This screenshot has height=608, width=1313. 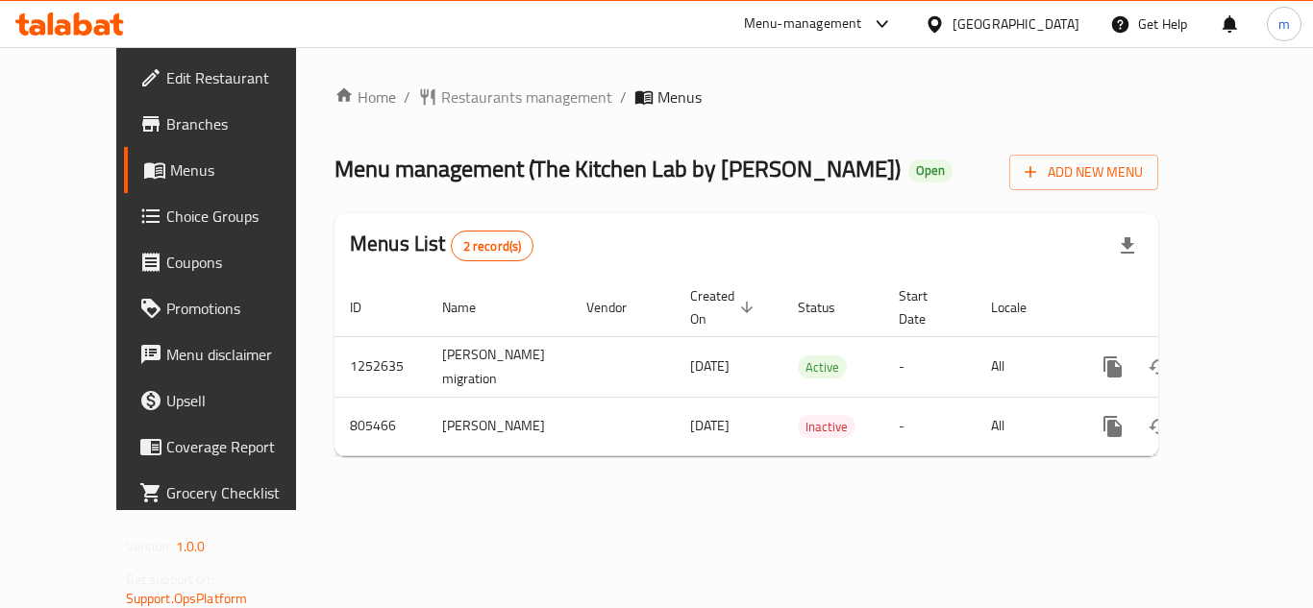 What do you see at coordinates (368, 308) in the screenshot?
I see `span: ID` at bounding box center [368, 308].